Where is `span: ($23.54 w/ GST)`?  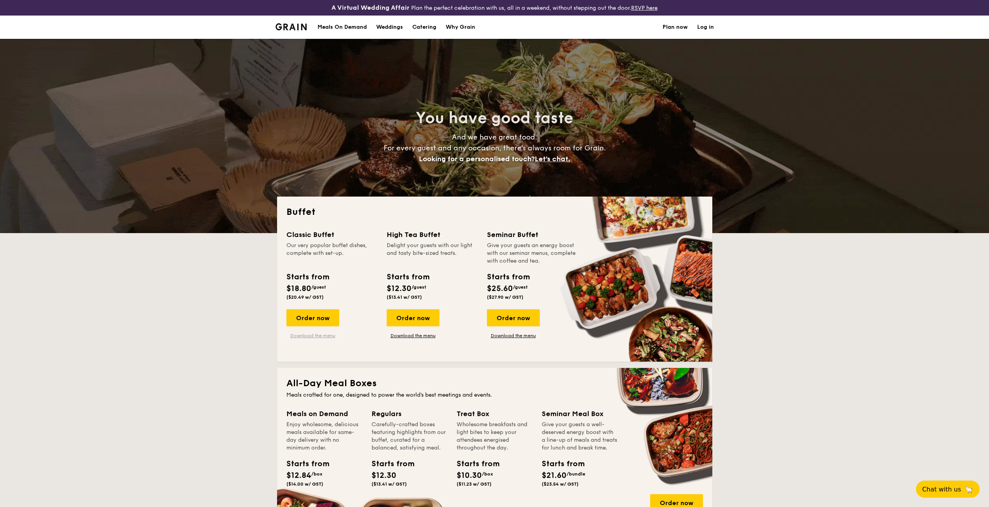 span: ($23.54 w/ GST) is located at coordinates (560, 484).